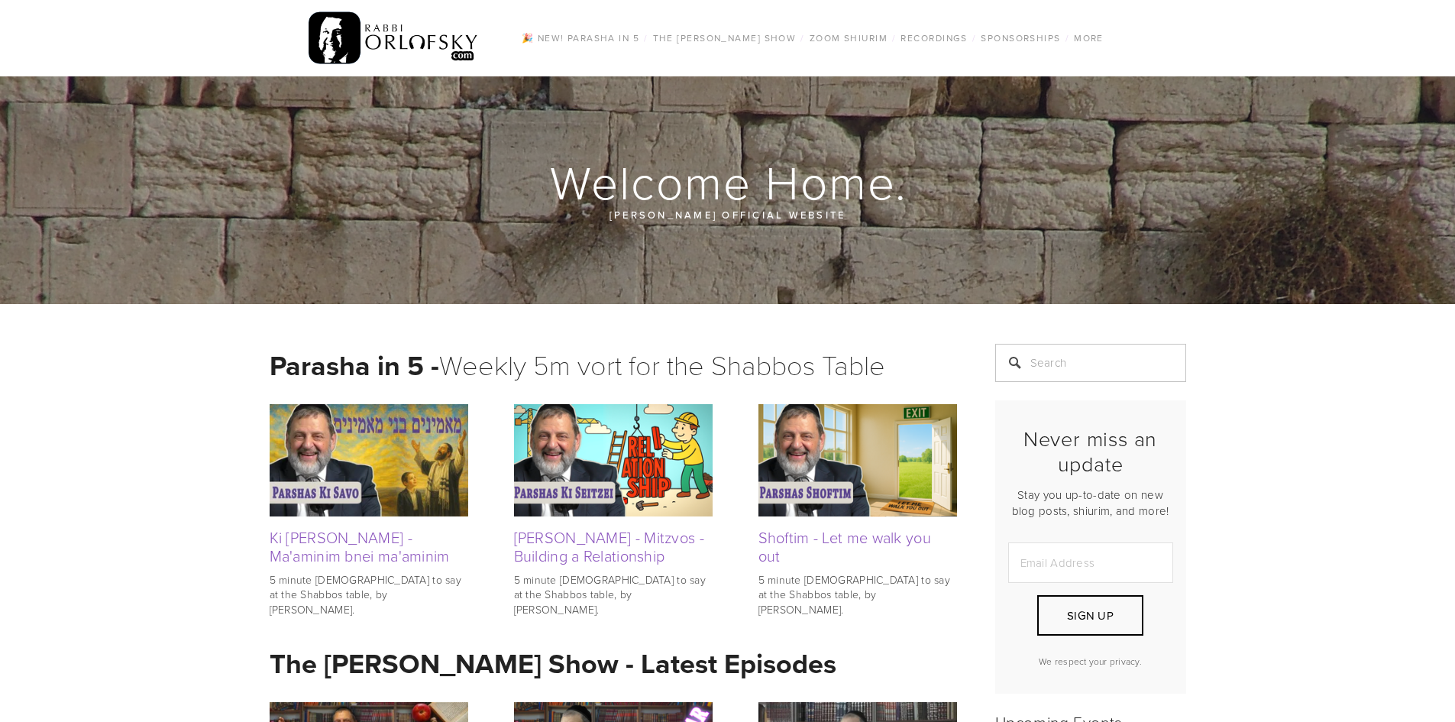 The image size is (1455, 722). What do you see at coordinates (613, 364) in the screenshot?
I see `h1: Weekly 5m vort for the Shabbos Table` at bounding box center [613, 364].